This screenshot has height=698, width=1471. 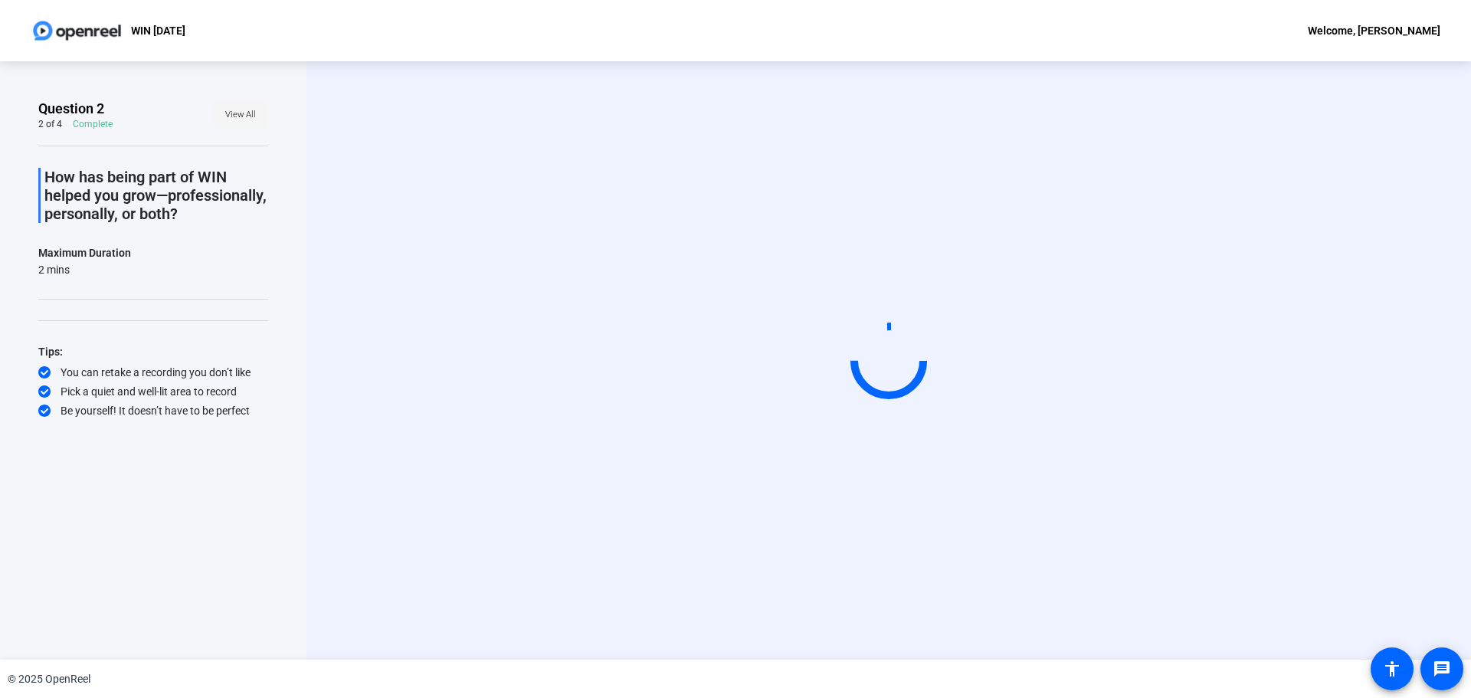 I want to click on div: Pick a quiet and well-lit area to record, so click(x=153, y=391).